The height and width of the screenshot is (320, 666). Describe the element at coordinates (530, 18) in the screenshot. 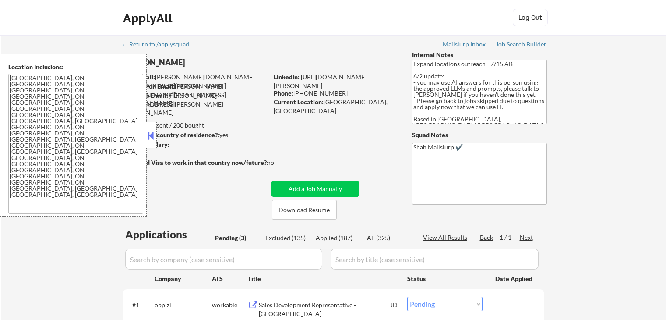

I see `button: Log Out` at that location.